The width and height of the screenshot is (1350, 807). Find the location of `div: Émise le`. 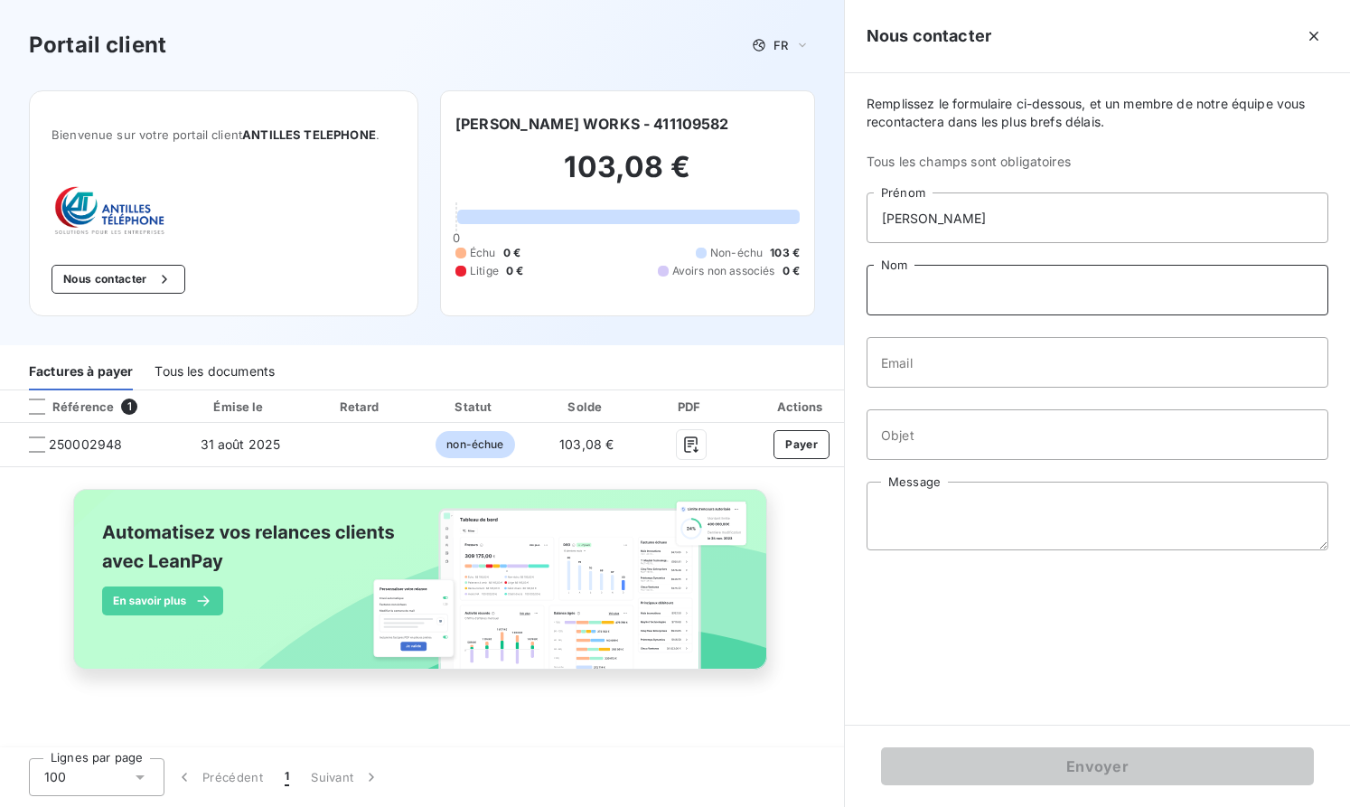

div: Émise le is located at coordinates (239, 407).